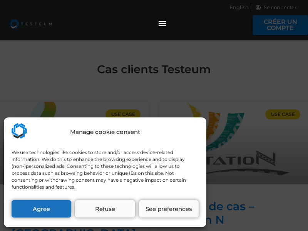 Image resolution: width=308 pixels, height=231 pixels. Describe the element at coordinates (168, 208) in the screenshot. I see `button: See preferences` at that location.